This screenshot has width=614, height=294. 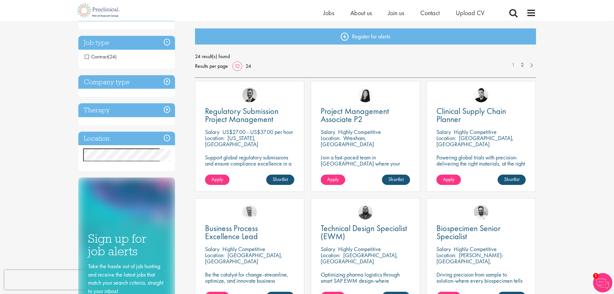 I want to click on a: Numhom Sudsok, so click(x=365, y=95).